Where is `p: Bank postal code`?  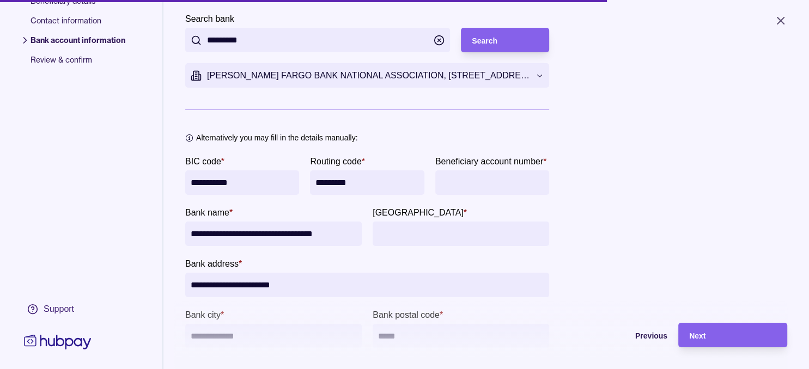 p: Bank postal code is located at coordinates (406, 315).